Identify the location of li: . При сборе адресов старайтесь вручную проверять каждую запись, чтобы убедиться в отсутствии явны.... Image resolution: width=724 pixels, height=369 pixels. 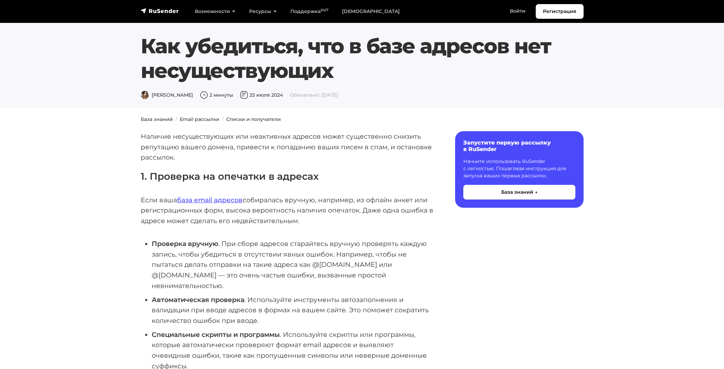
(293, 265).